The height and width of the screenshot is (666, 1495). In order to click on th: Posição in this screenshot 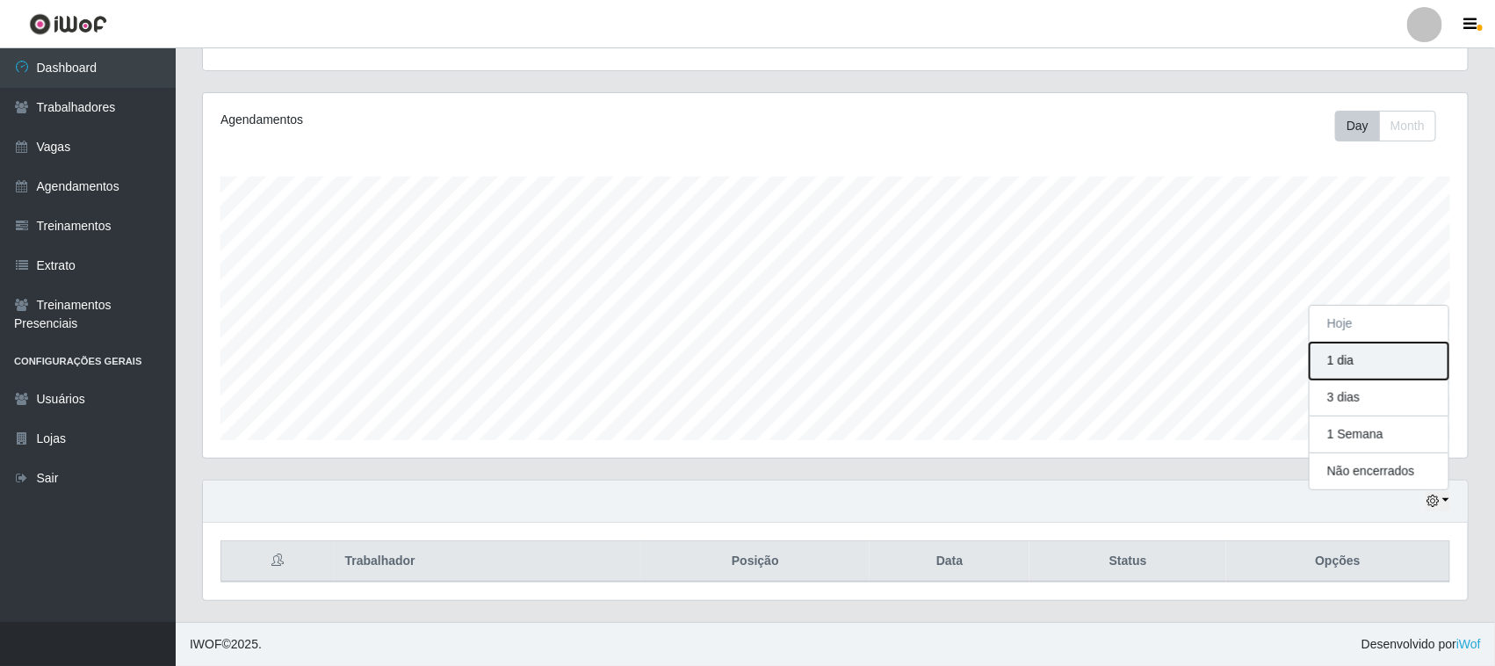, I will do `click(756, 561)`.